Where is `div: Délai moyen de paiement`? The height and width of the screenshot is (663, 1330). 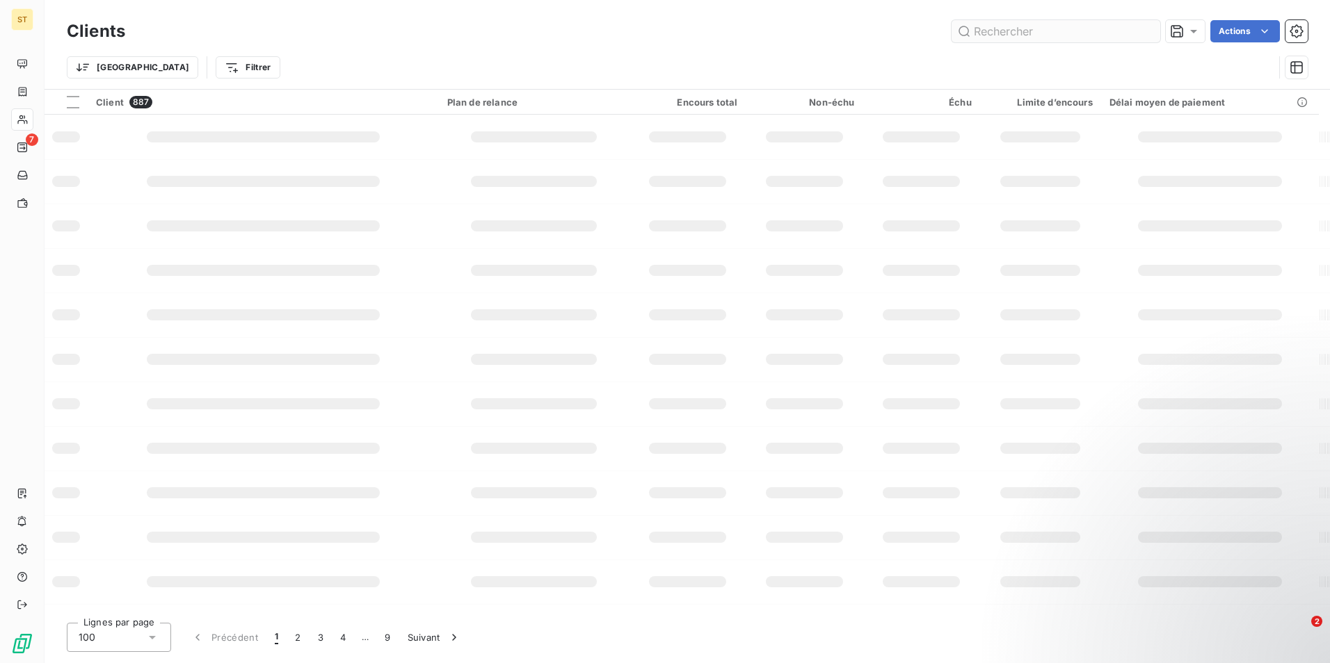 div: Délai moyen de paiement is located at coordinates (1209, 102).